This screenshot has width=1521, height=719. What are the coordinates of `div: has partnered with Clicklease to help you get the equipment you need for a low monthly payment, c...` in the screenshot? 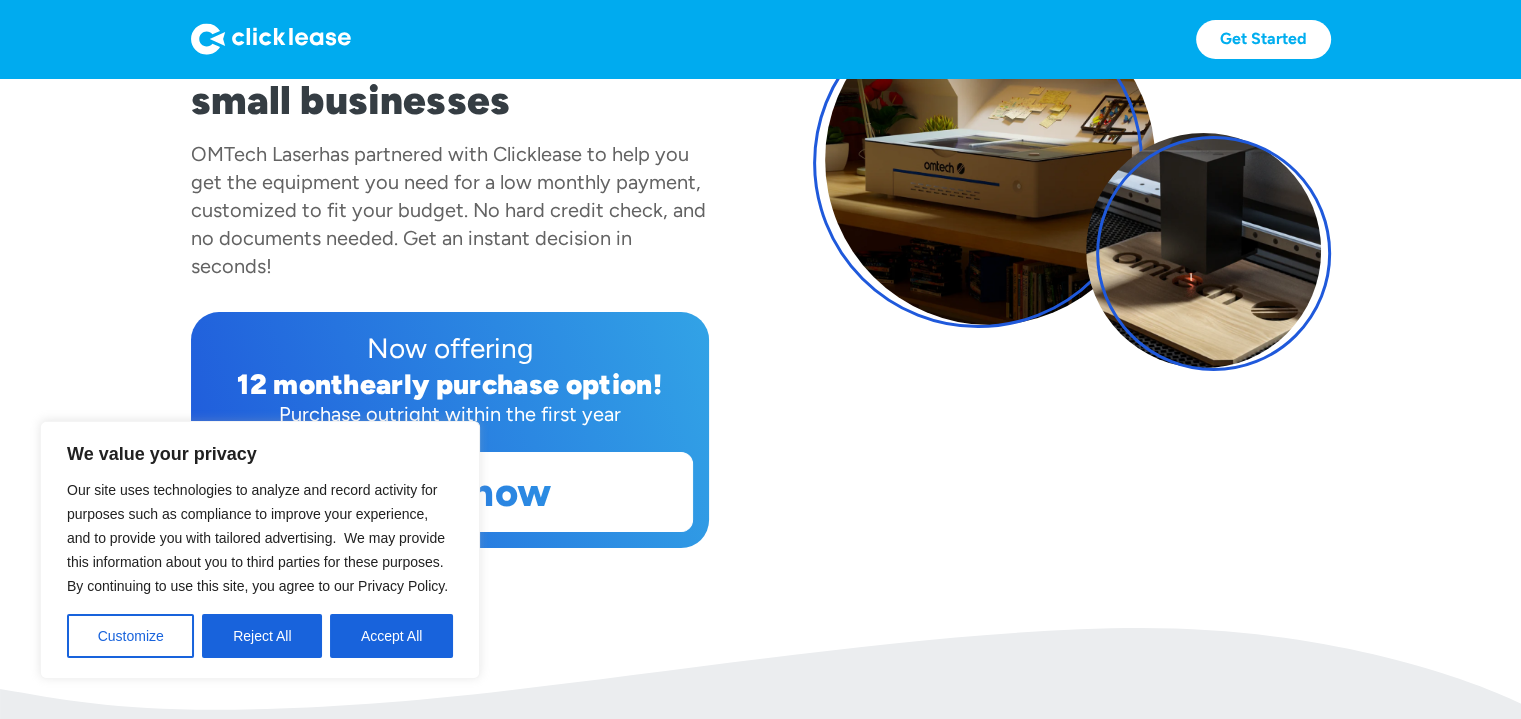 It's located at (448, 210).